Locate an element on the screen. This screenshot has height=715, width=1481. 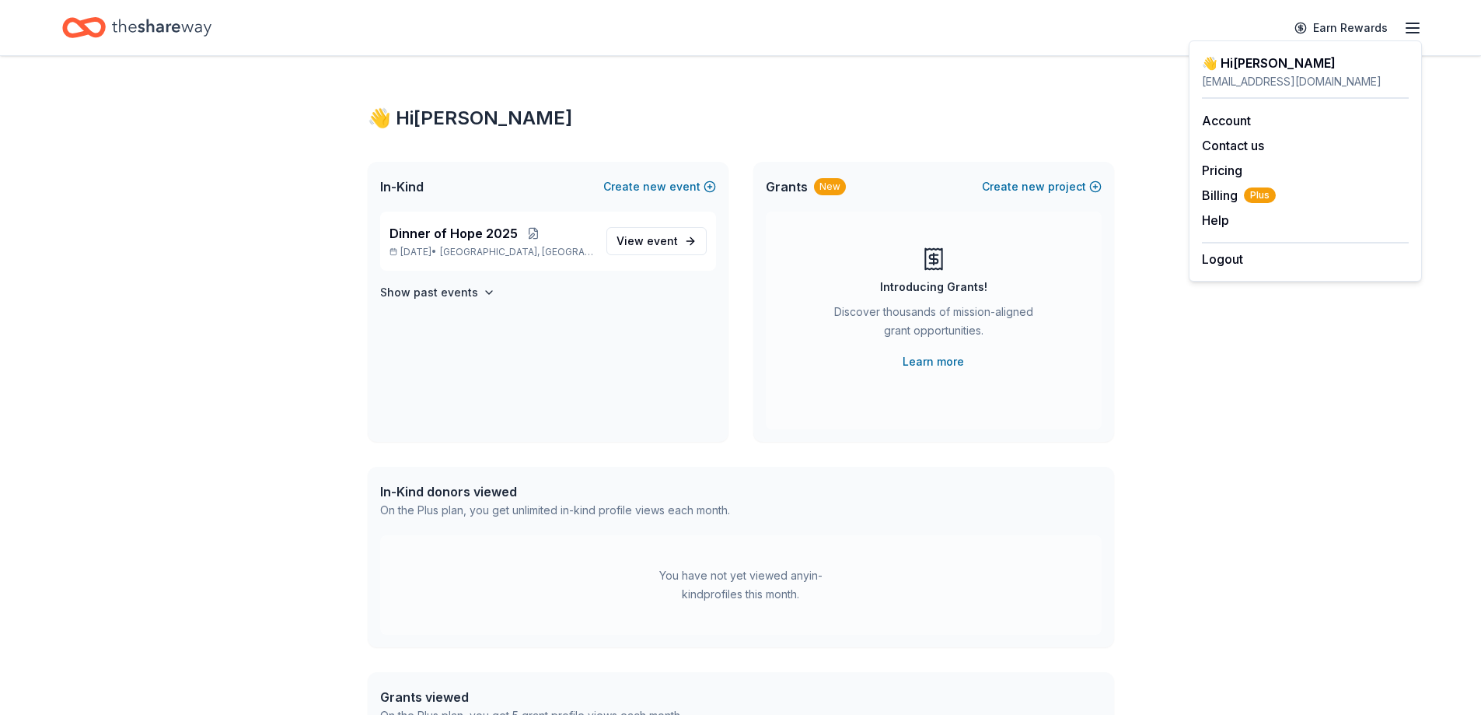
span: Dinner of Hope 2025 is located at coordinates (453, 233).